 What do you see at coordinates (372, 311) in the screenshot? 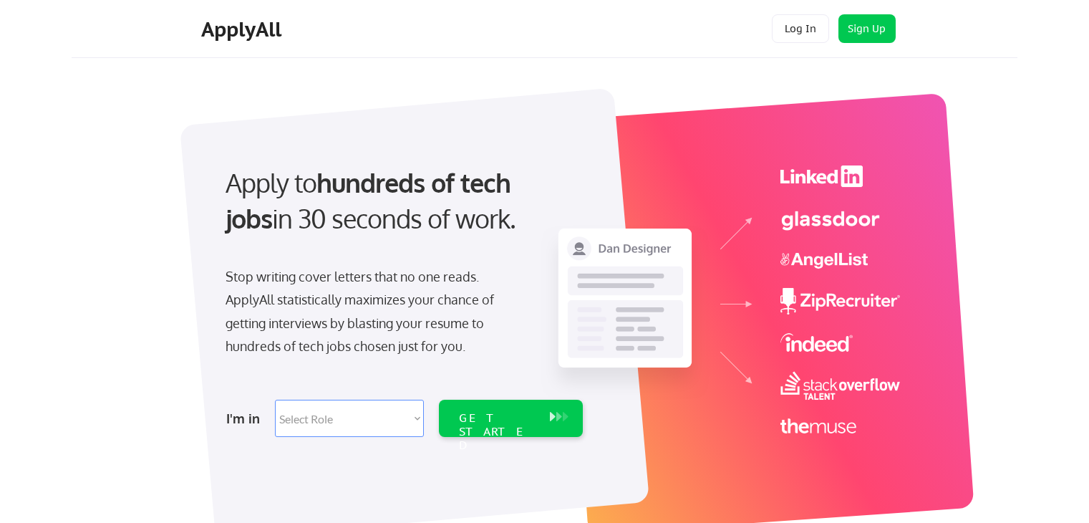
I see `div: Stop writing cover letters that no one reads. ApplyAll statistically maximizes your chance of get...` at bounding box center [372, 311].